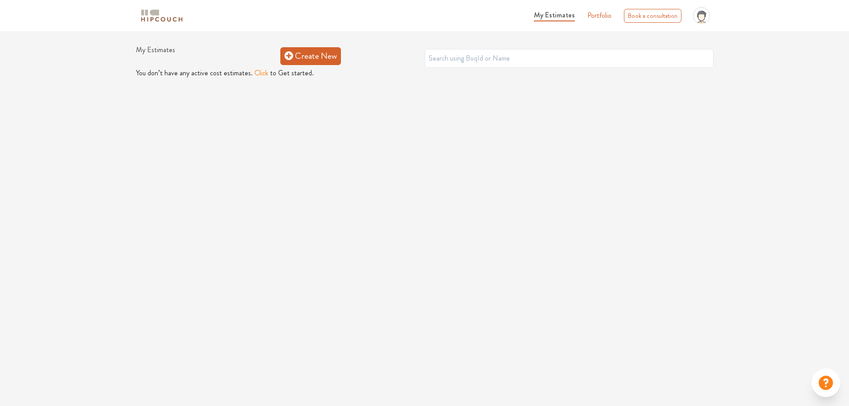 Image resolution: width=849 pixels, height=406 pixels. Describe the element at coordinates (162, 16) in the screenshot. I see `img: logo-horizontal.svg` at that location.